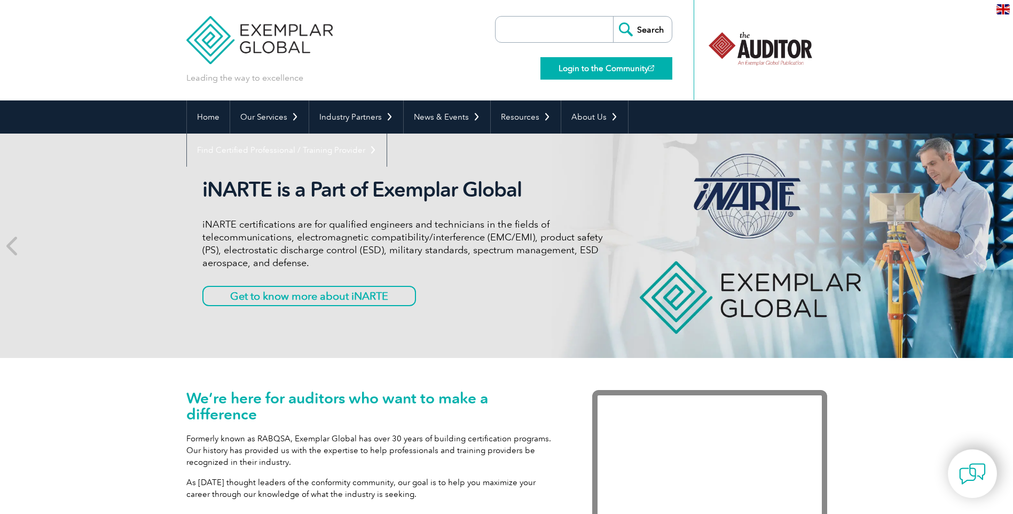  I want to click on a: Get to know more about iNARTE, so click(309, 296).